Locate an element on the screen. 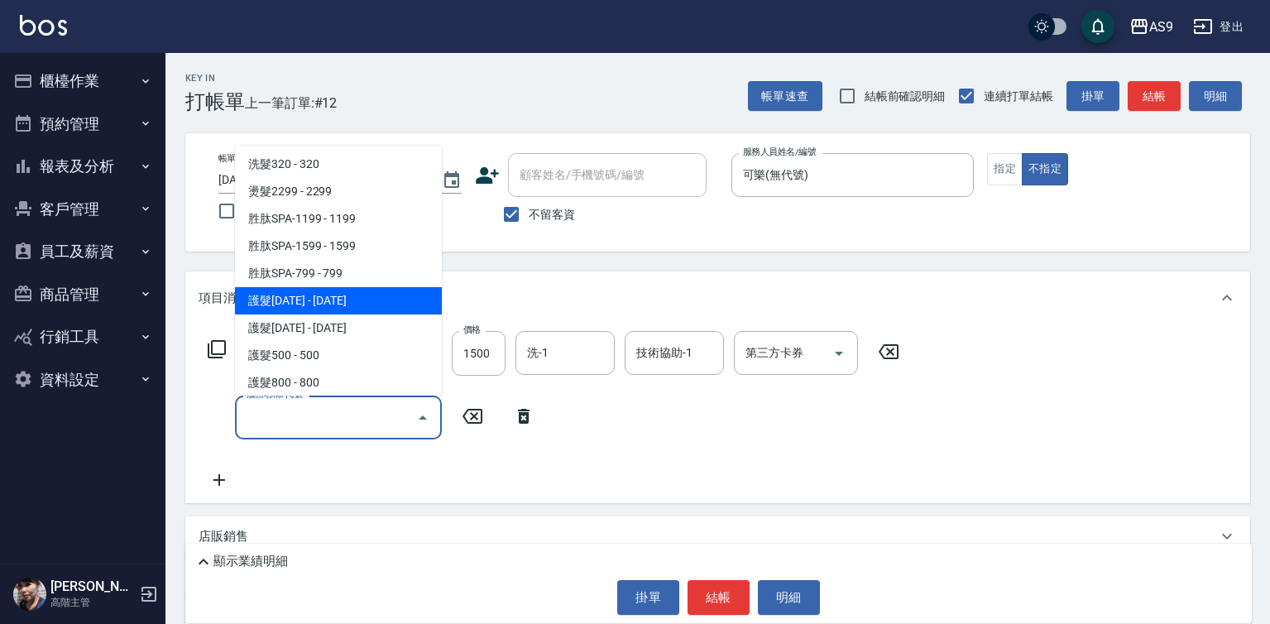 The width and height of the screenshot is (1270, 624). button: Choose date, selected date is 2025-09-10 is located at coordinates (452, 180).